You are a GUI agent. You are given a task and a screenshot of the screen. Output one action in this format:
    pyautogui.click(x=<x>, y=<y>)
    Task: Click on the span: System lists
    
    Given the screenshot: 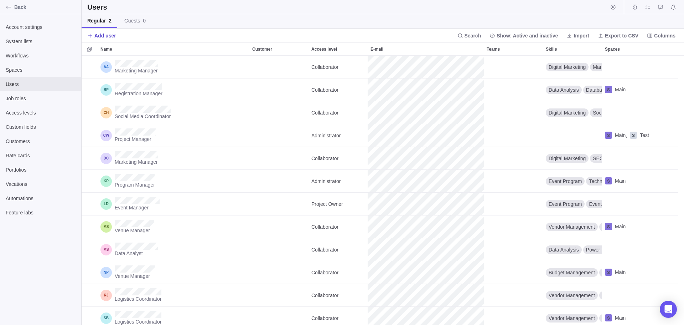 What is the action you would take?
    pyautogui.click(x=41, y=41)
    